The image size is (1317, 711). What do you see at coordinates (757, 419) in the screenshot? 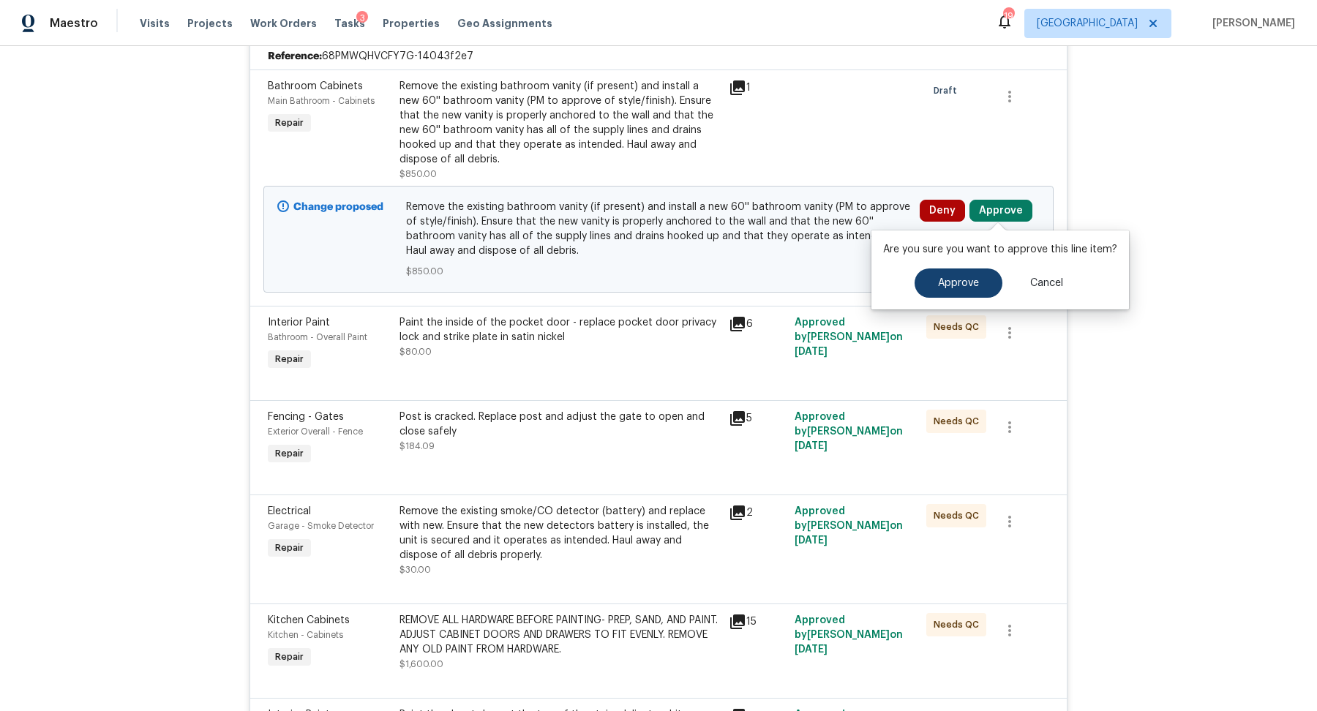
I see `div: 5` at bounding box center [757, 419].